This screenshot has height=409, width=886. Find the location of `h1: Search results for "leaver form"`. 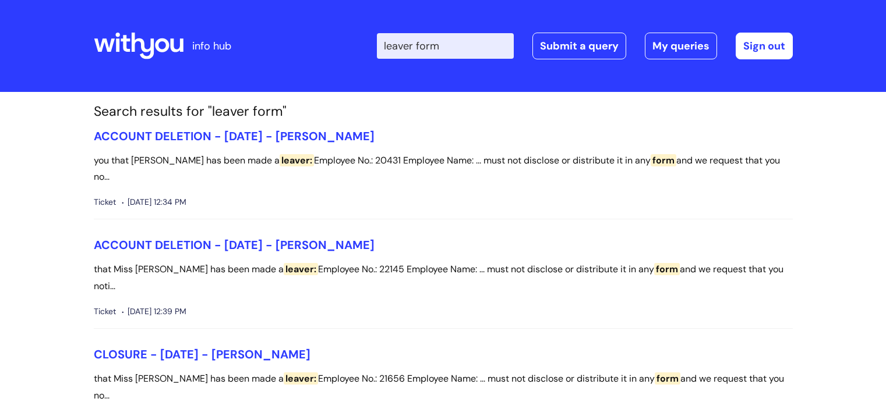

h1: Search results for "leaver form" is located at coordinates (443, 112).